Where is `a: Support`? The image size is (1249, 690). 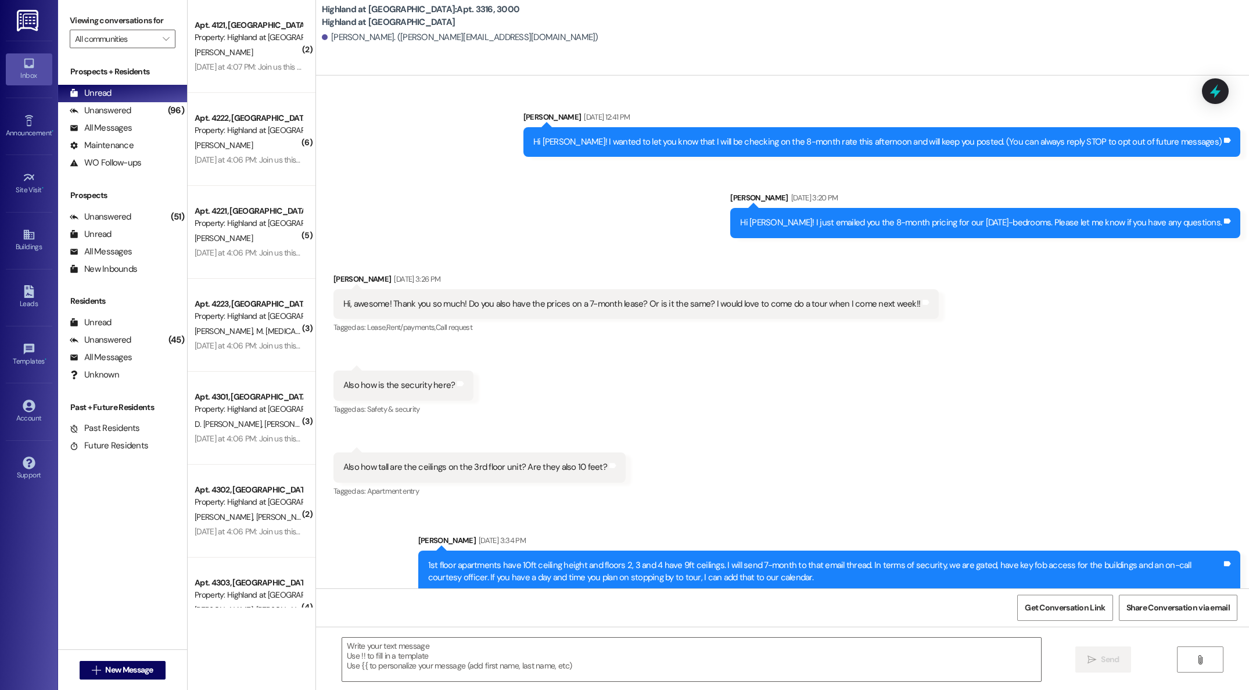
a: Support is located at coordinates (29, 469).